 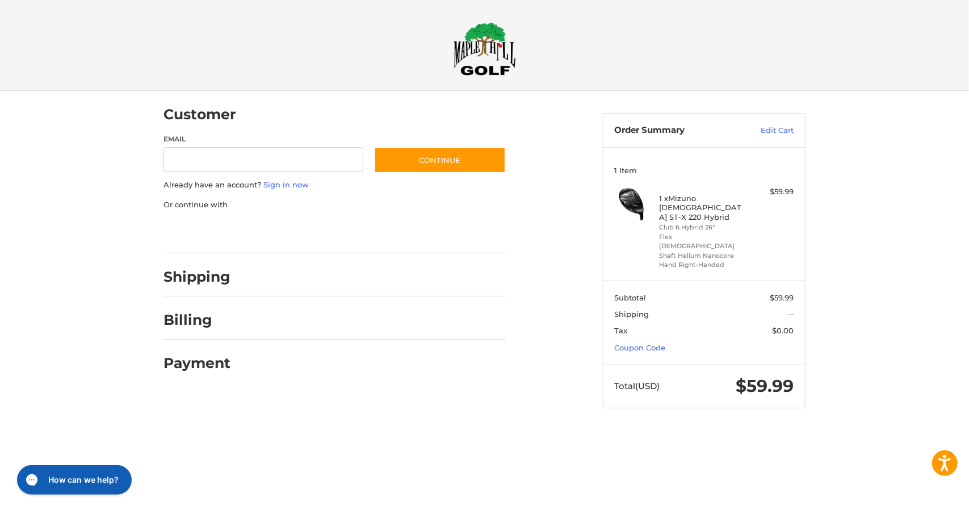 What do you see at coordinates (286, 185) in the screenshot?
I see `a: Sign in now` at bounding box center [286, 185].